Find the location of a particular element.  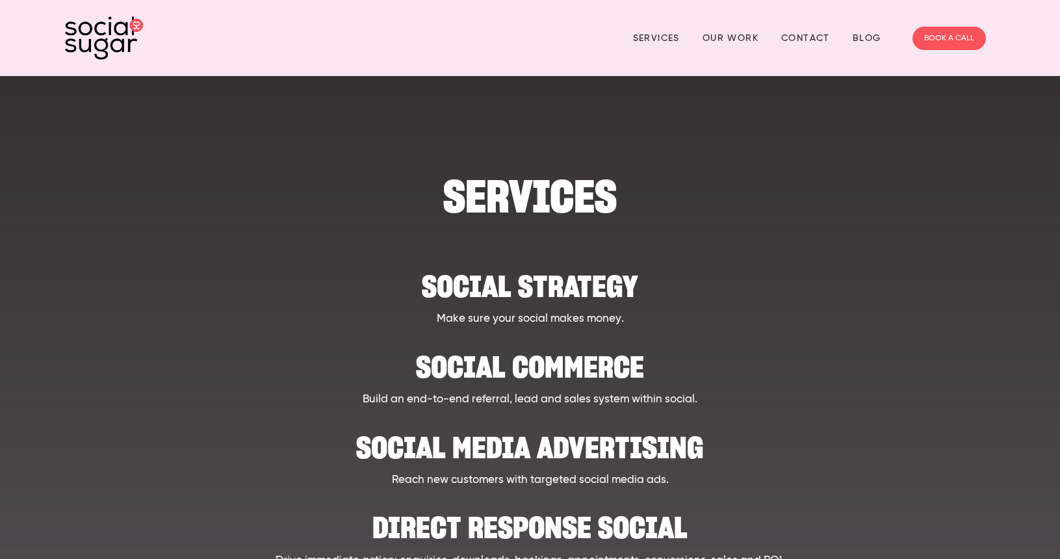

img: SocialSugar is located at coordinates (104, 38).